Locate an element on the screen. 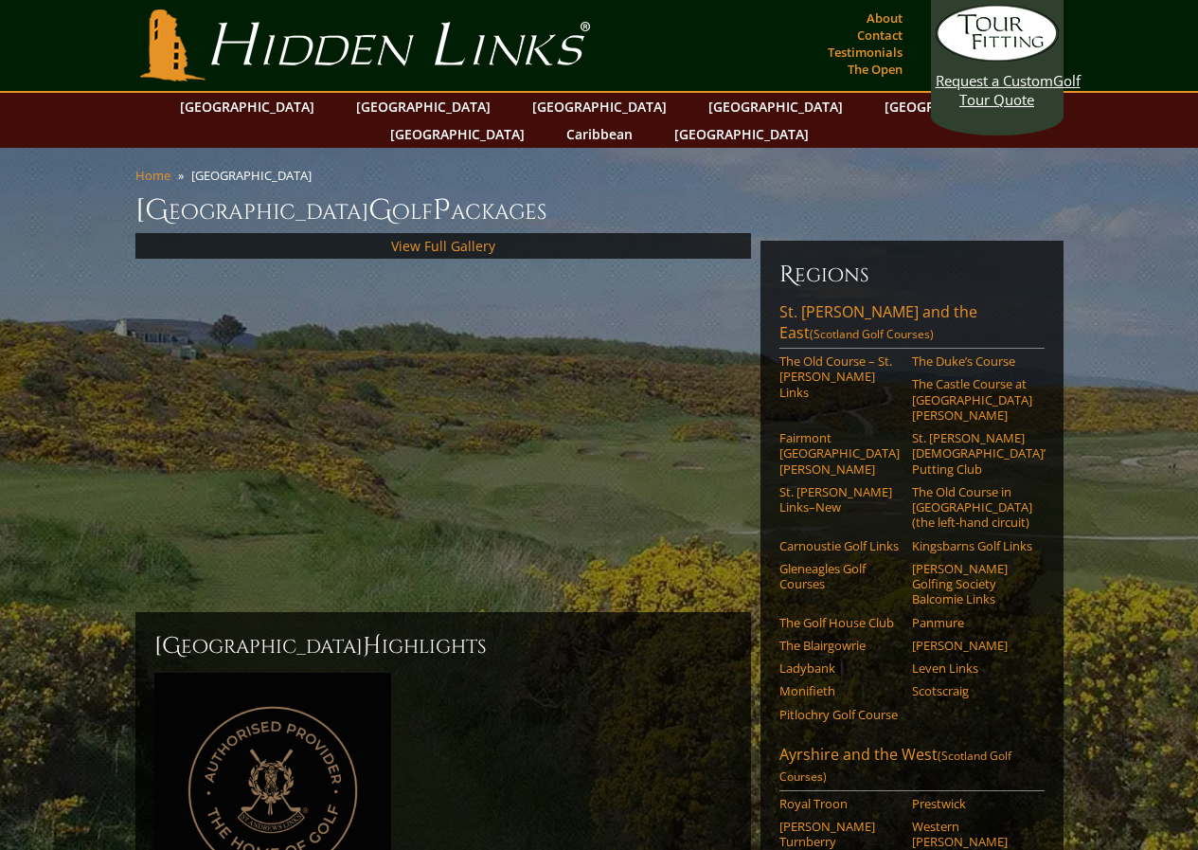 This screenshot has height=850, width=1198. a: Leven Links is located at coordinates (972, 668).